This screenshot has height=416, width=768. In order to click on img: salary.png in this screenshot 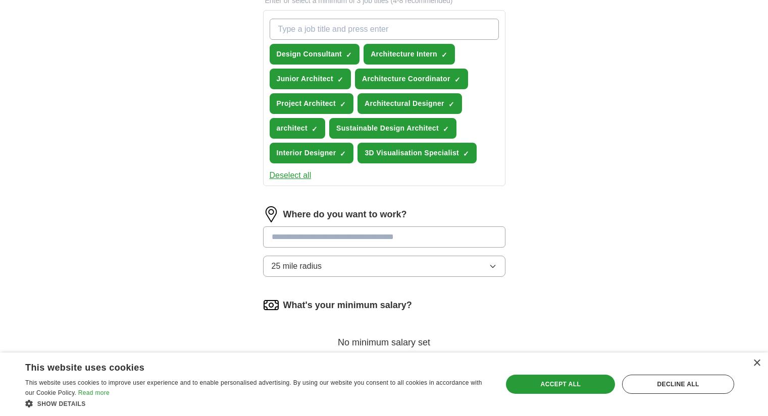, I will do `click(271, 305)`.